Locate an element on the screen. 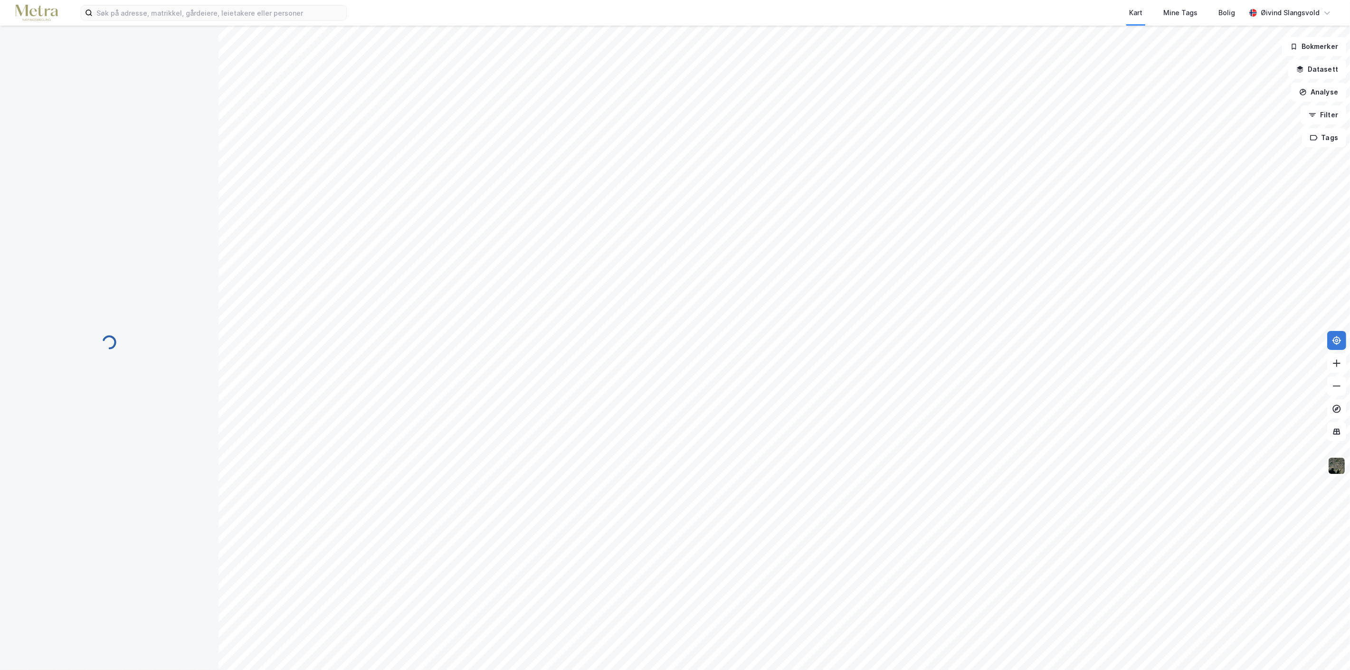  img: spinner.a6d8c91a73a9ac5275cf975e30b51cfb.svg is located at coordinates (109, 343).